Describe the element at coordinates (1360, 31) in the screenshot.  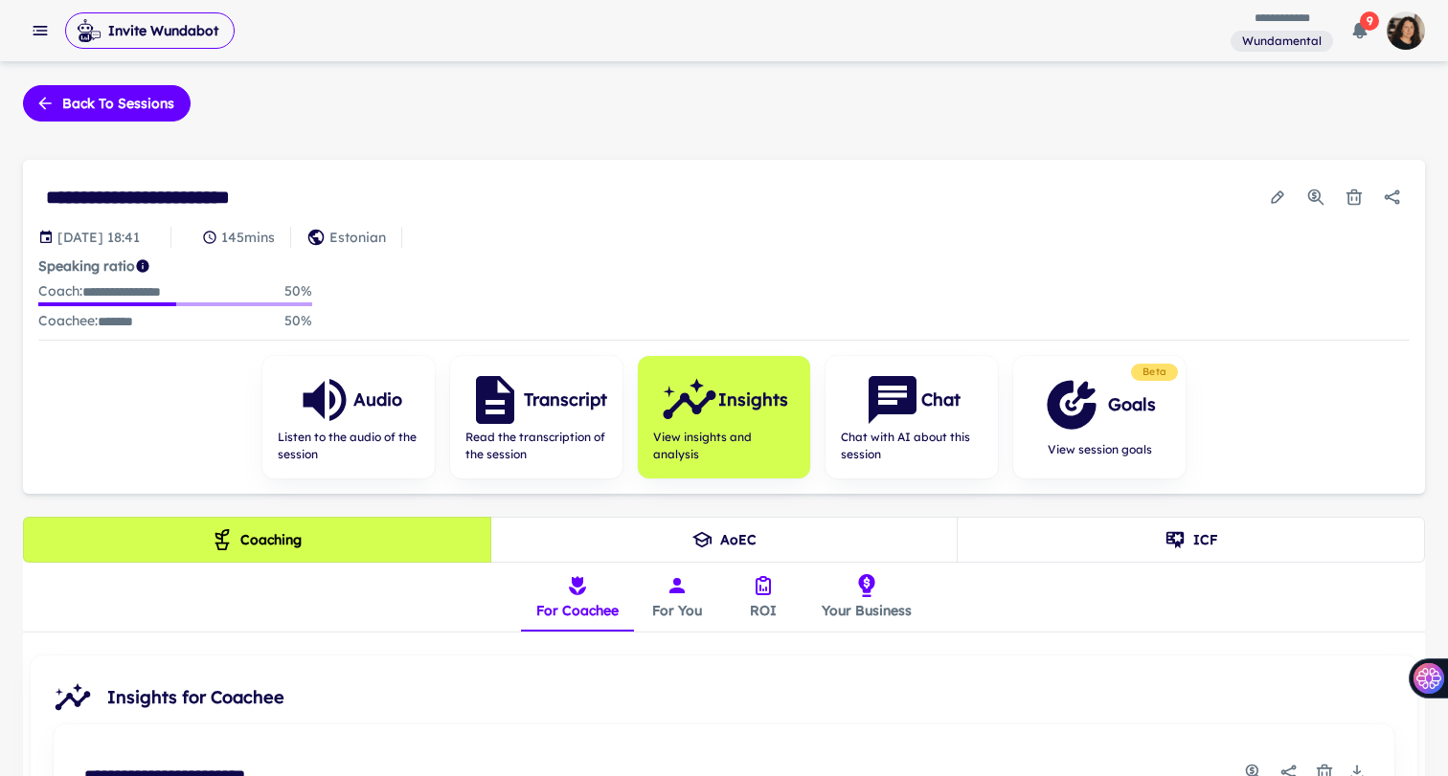
I see `button: 9` at that location.